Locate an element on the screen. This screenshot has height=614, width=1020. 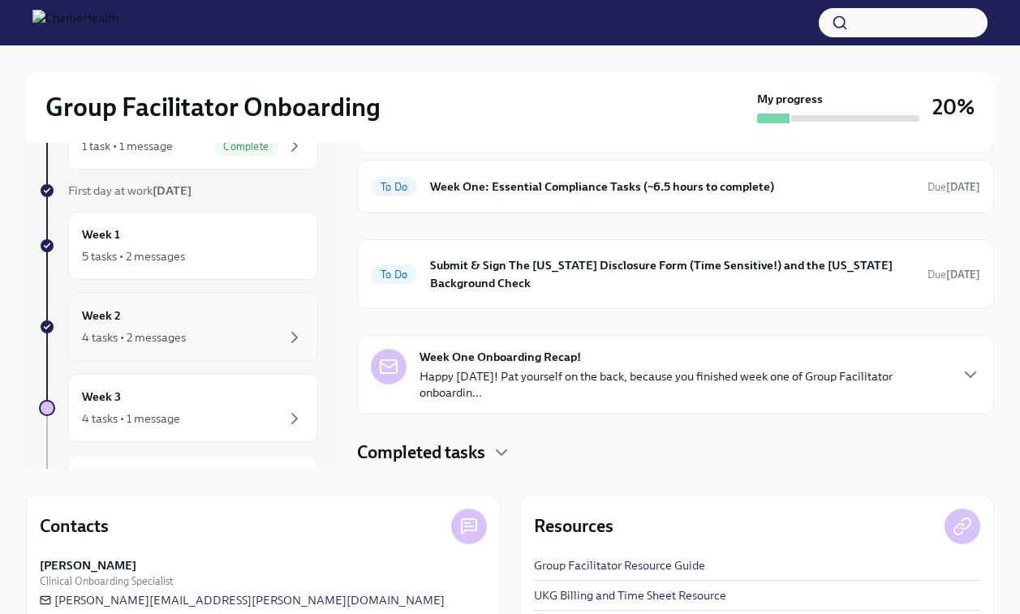
h6: Week One: Essential Compliance Tasks (~6.5 hours to complete) is located at coordinates (672, 187).